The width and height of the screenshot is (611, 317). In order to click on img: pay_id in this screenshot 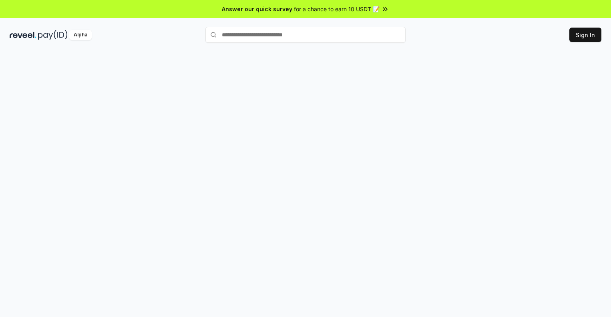, I will do `click(53, 35)`.